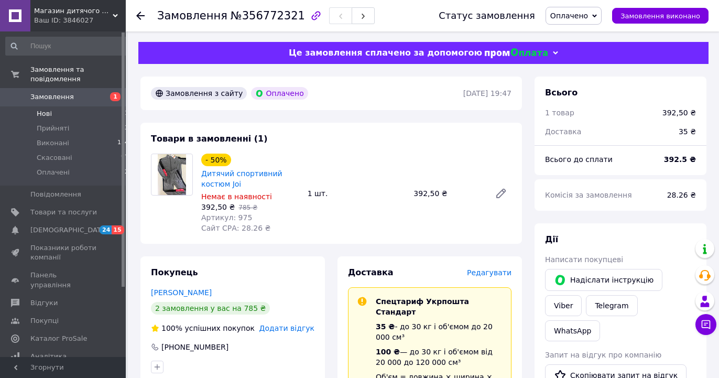 The height and width of the screenshot is (378, 719). Describe the element at coordinates (588, 195) in the screenshot. I see `span: Комісія за замовлення` at that location.